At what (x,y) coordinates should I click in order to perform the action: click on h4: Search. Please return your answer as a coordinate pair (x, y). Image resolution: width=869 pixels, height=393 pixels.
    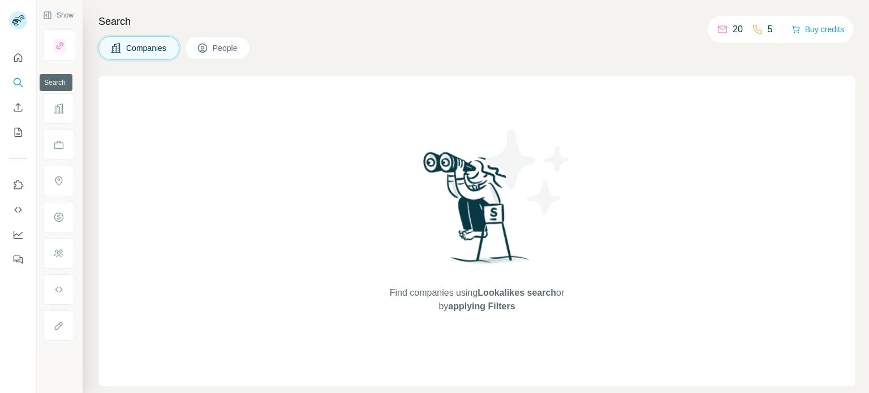
    Looking at the image, I should click on (477, 22).